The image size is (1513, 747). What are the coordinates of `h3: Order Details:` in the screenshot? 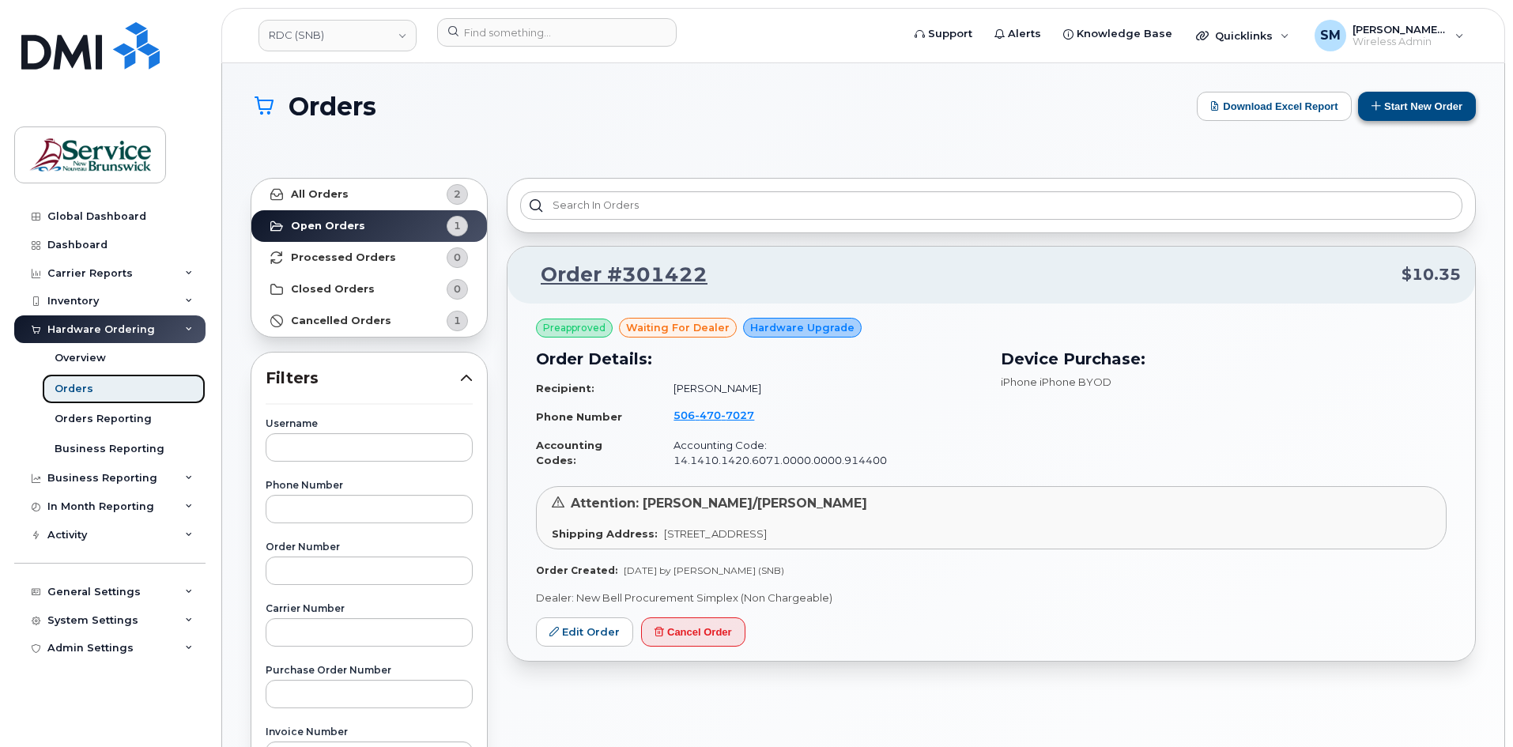 It's located at (759, 359).